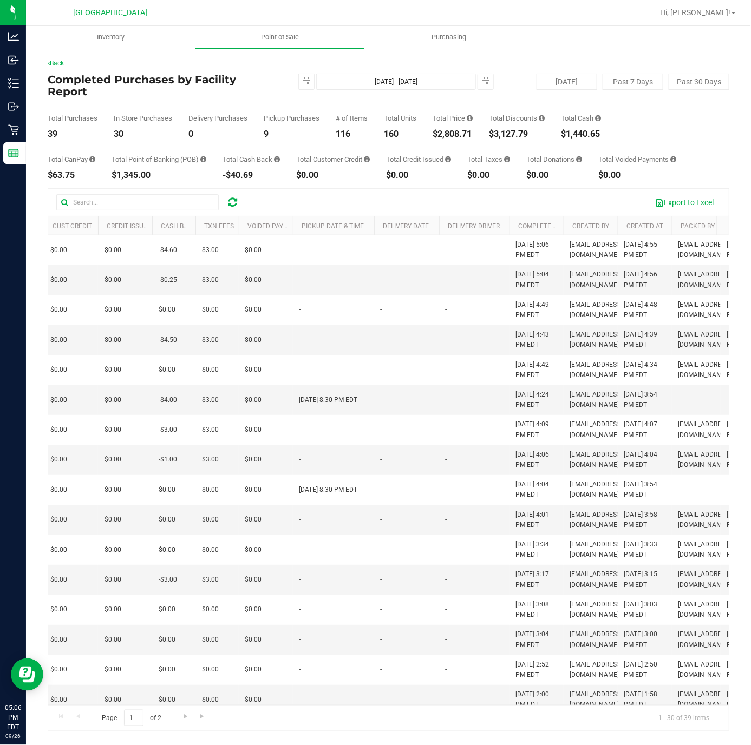  I want to click on div: Delivery Purchases, so click(218, 118).